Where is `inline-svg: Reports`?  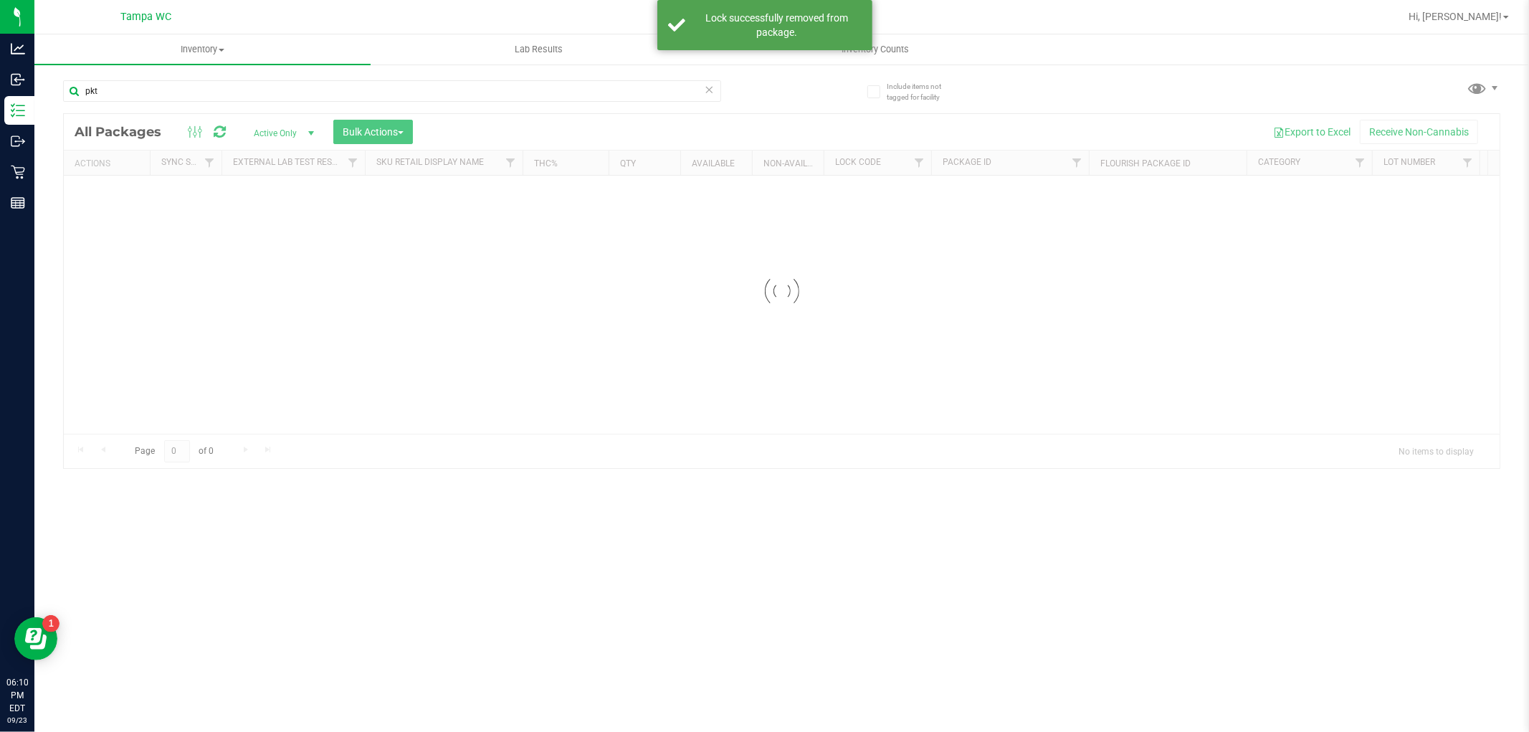
inline-svg: Reports is located at coordinates (18, 203).